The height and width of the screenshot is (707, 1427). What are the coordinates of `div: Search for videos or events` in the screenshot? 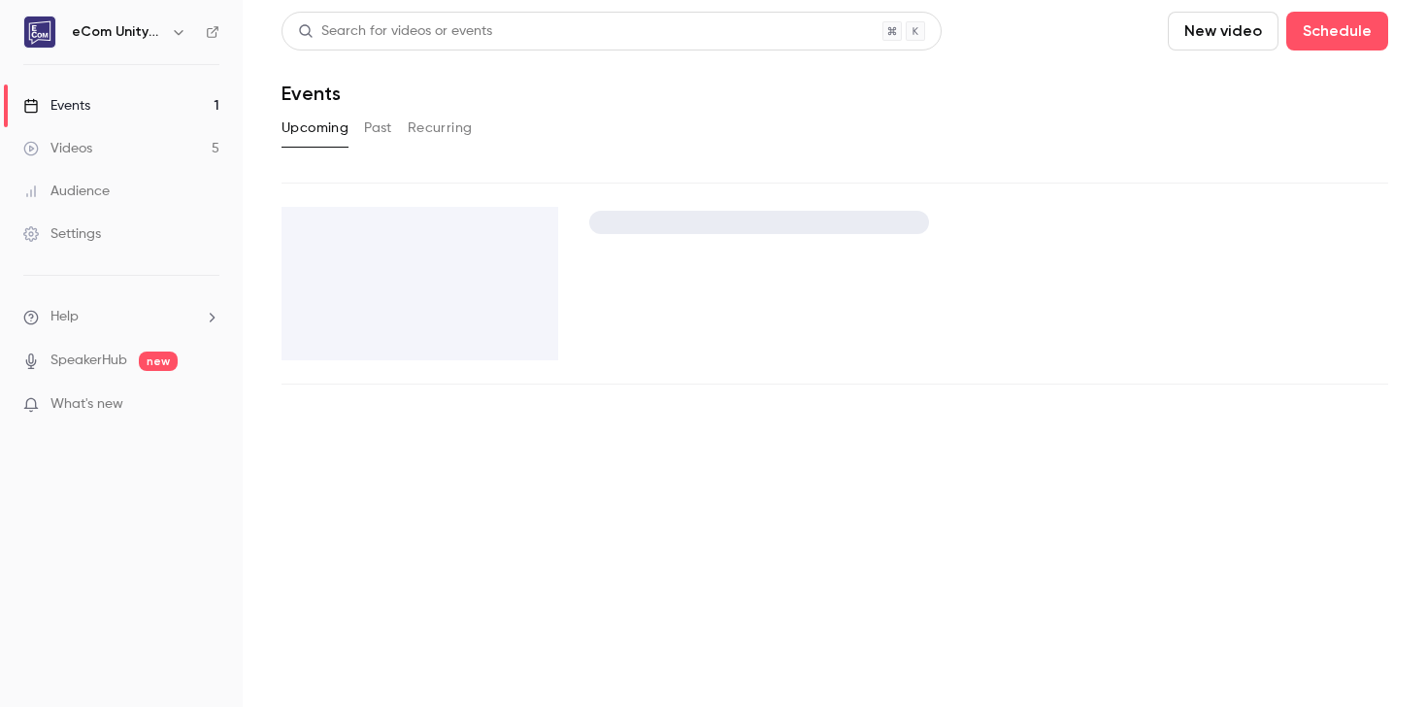 It's located at (395, 31).